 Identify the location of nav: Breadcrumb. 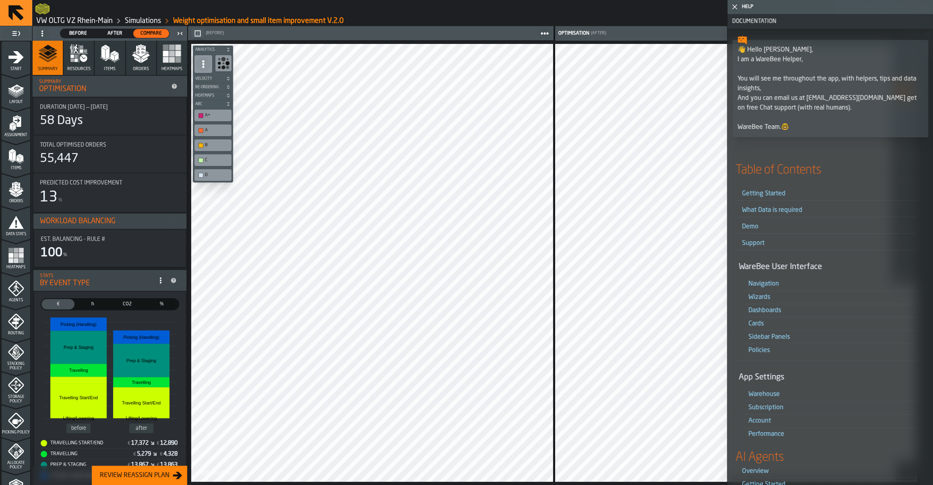
(483, 21).